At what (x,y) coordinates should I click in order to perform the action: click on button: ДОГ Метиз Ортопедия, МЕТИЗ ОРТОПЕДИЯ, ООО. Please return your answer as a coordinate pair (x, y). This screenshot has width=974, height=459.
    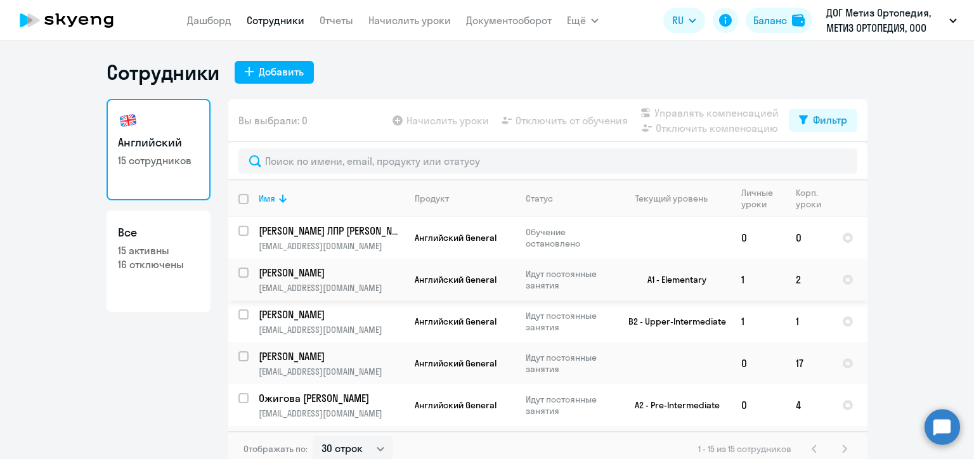
    Looking at the image, I should click on (892, 20).